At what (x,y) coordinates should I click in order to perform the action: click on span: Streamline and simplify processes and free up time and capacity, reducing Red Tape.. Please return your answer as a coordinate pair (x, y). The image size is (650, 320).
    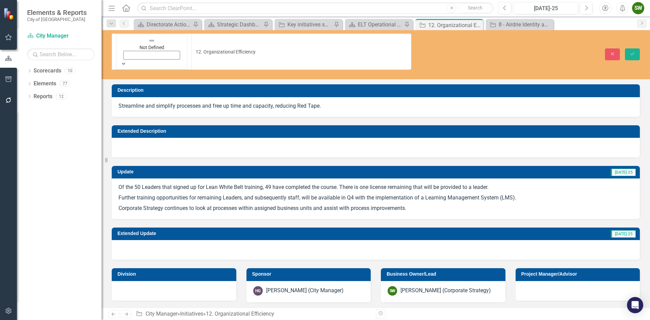
    Looking at the image, I should click on (220, 106).